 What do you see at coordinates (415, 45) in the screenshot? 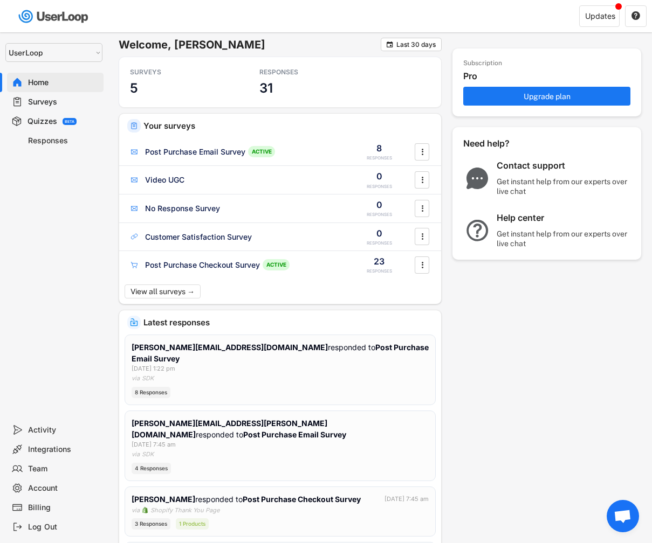
I see `div: Last 30 days` at bounding box center [415, 45].